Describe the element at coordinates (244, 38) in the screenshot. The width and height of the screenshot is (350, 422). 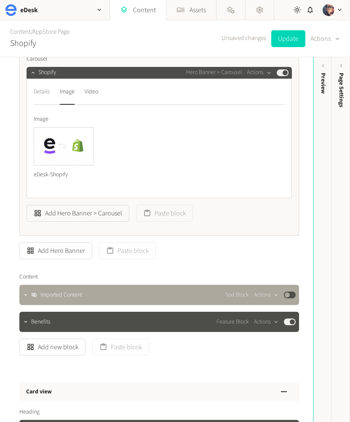
I see `span: Unsaved changes` at that location.